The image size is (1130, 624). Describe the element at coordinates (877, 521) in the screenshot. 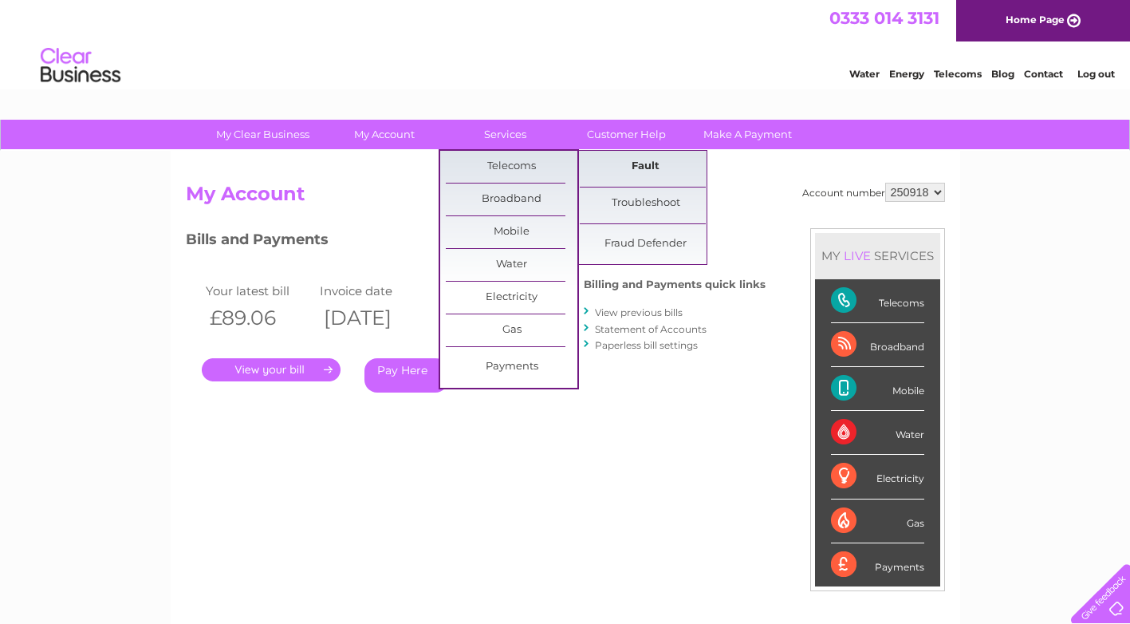

I see `div: Gas` at that location.